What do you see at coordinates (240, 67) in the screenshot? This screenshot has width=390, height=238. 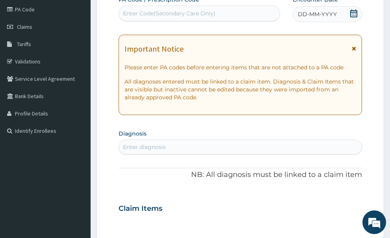 I see `p: Please enter PA codes before entering items that are not attached to a PA code` at bounding box center [240, 67].